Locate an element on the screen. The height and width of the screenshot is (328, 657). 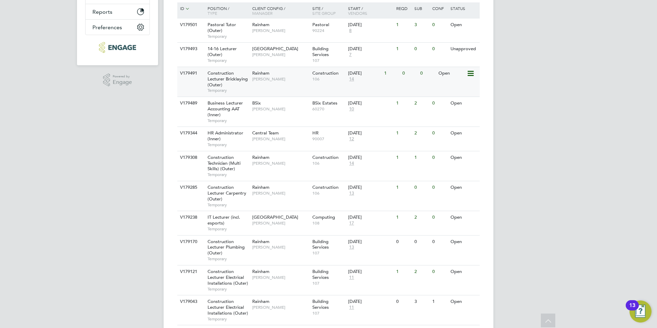
span: 14-16 Lecturer (Outer) is located at coordinates (222, 52).